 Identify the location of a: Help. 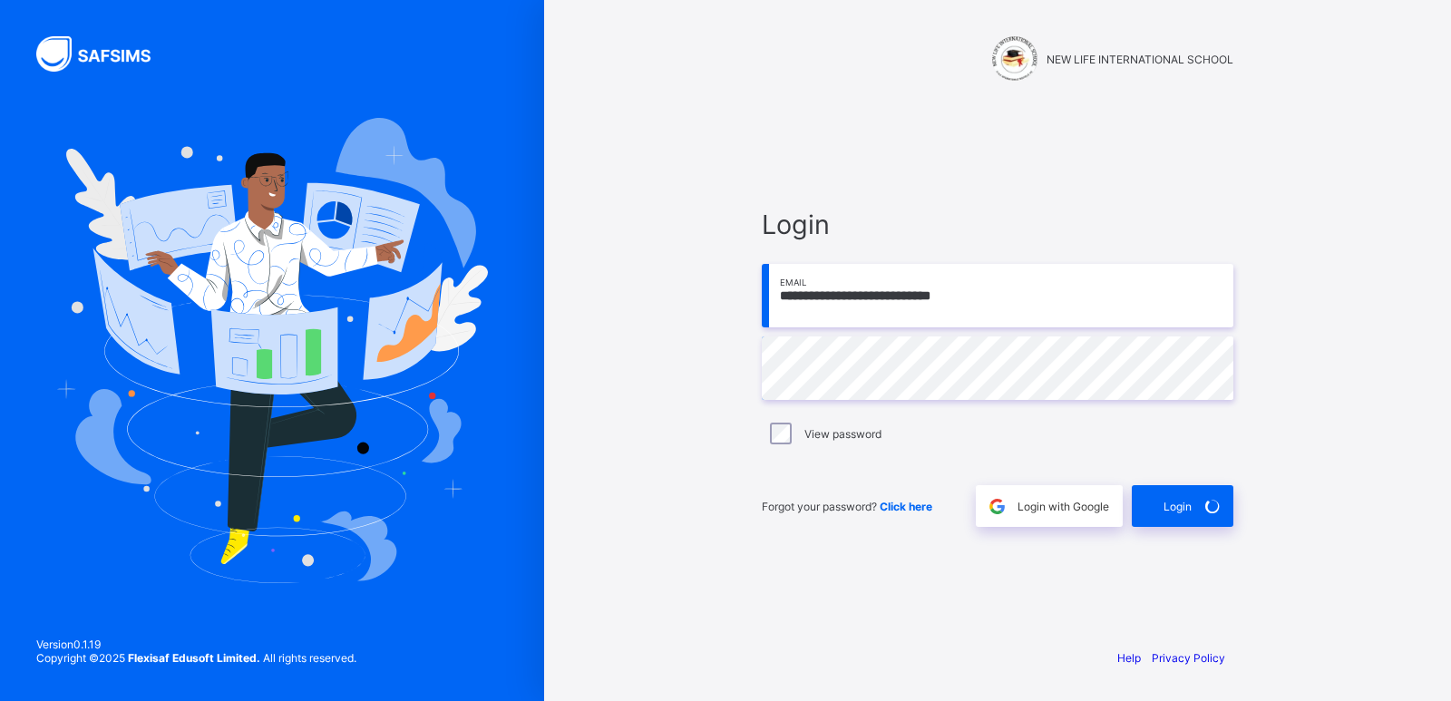
(1129, 658).